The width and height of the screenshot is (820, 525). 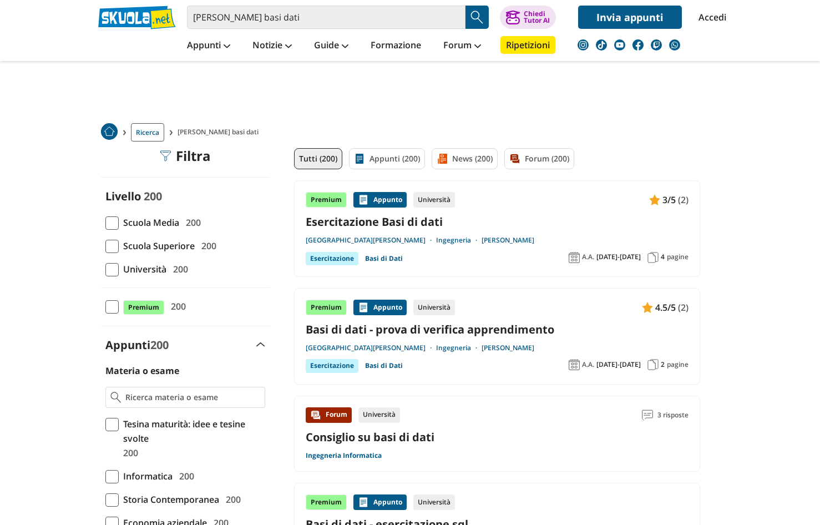 What do you see at coordinates (477, 17) in the screenshot?
I see `button: Search Button` at bounding box center [477, 17].